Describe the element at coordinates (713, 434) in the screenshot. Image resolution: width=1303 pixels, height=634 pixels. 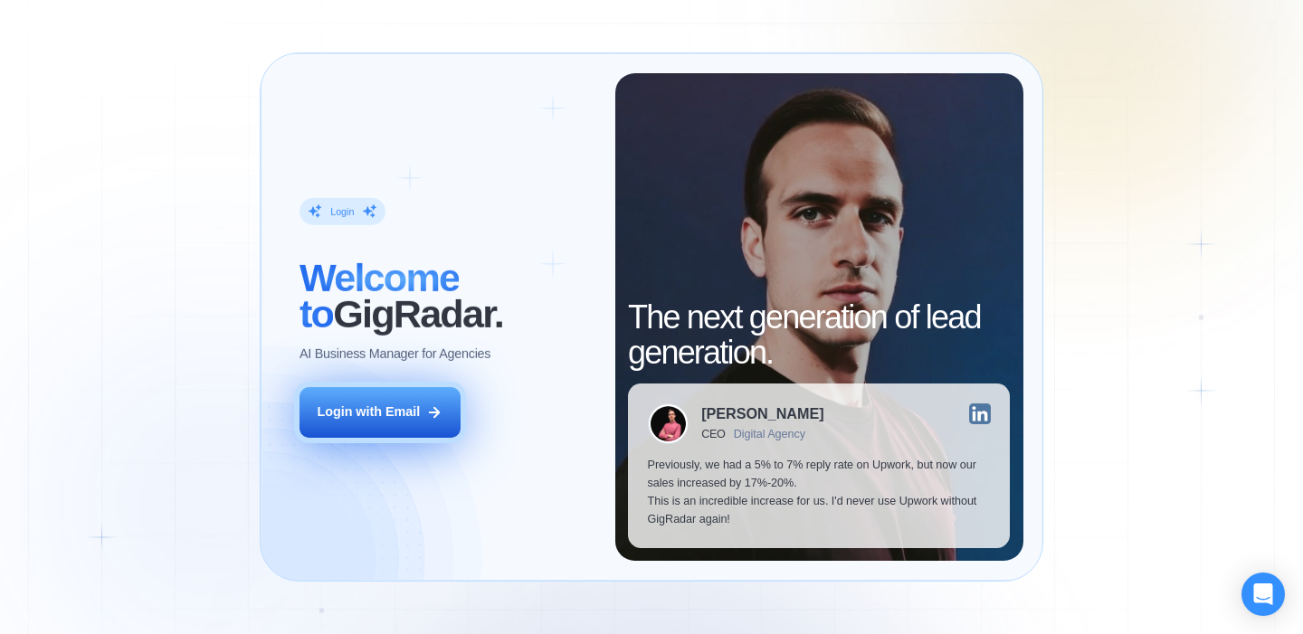
I see `div: CEO` at that location.